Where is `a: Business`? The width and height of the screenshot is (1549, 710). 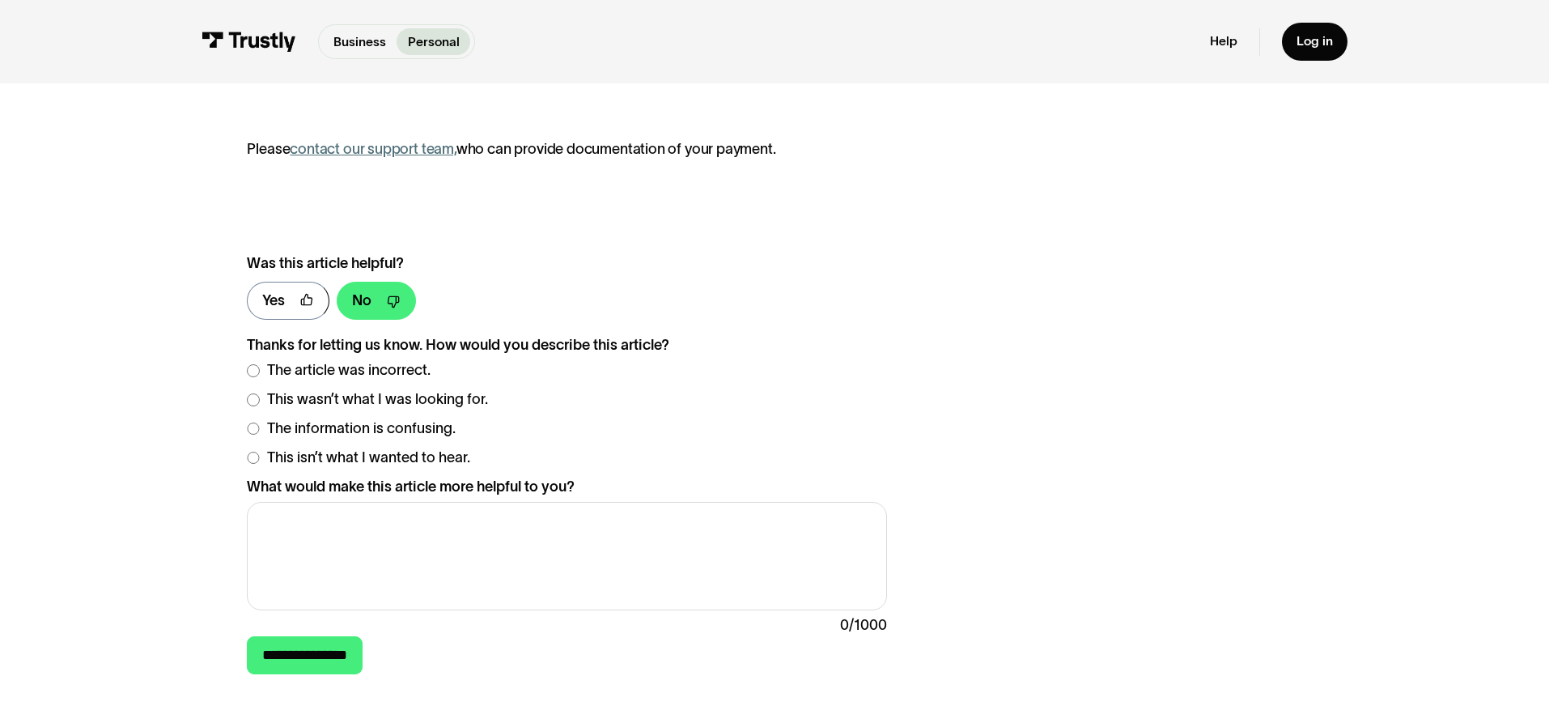
a: Business is located at coordinates (360, 41).